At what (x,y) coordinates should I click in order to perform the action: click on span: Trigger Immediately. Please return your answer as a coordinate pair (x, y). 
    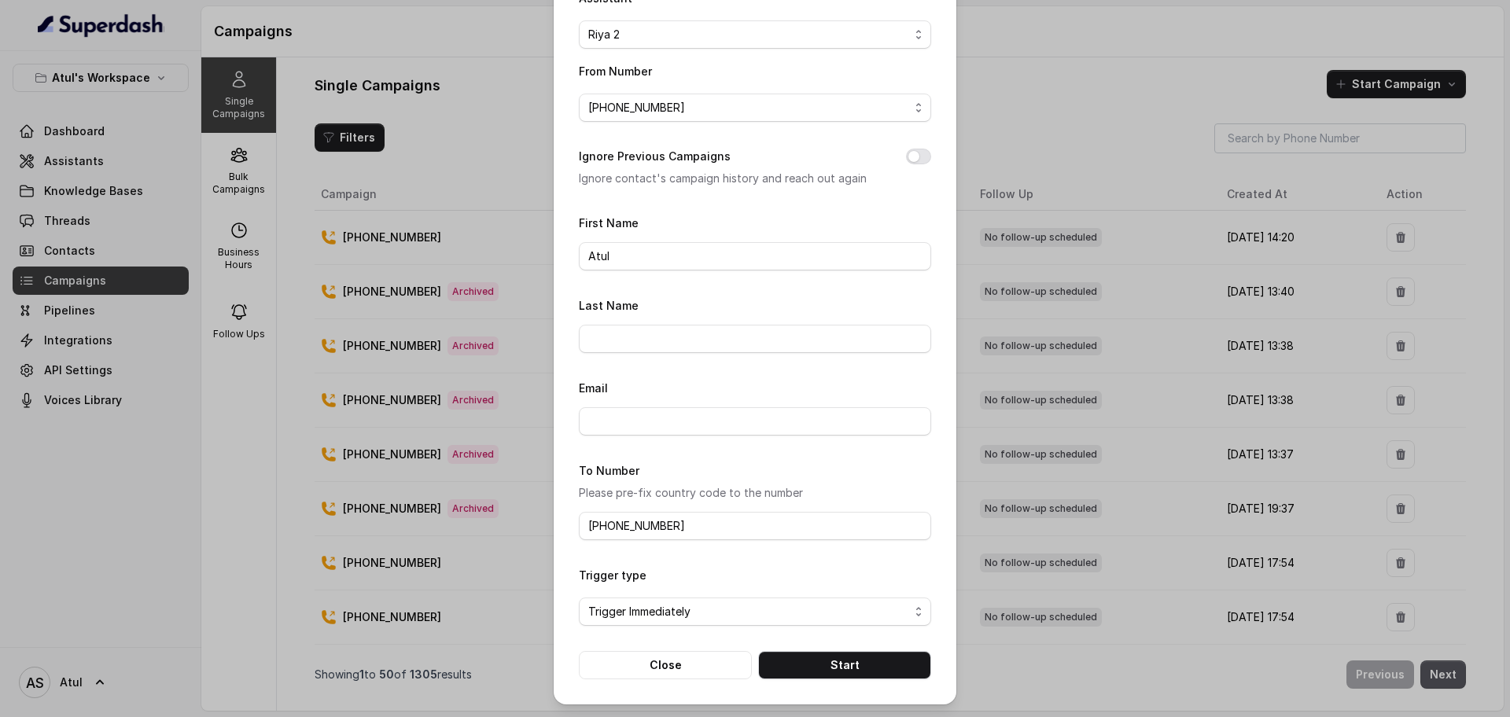
    Looking at the image, I should click on (749, 612).